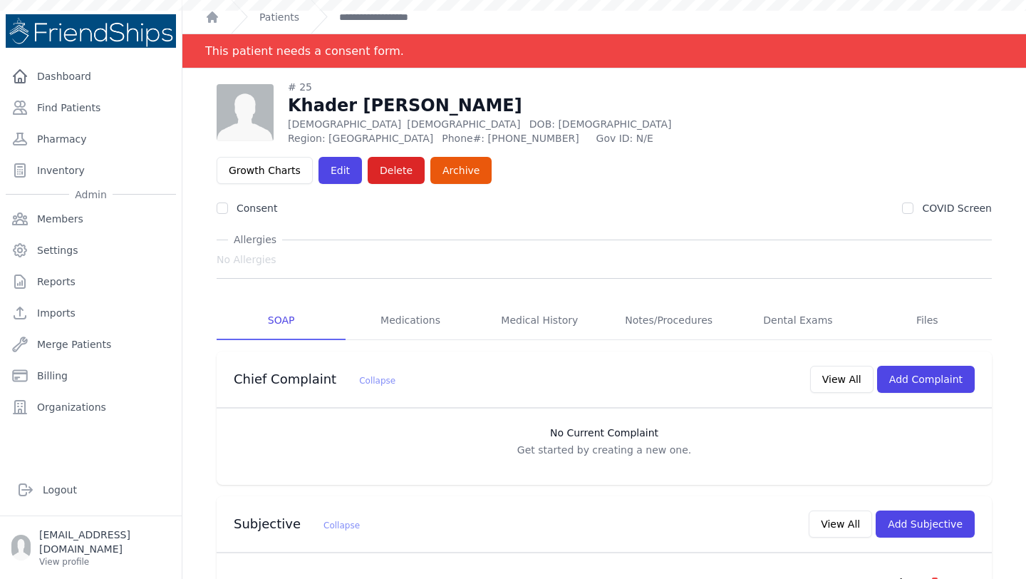 This screenshot has width=1026, height=579. I want to click on a: Members, so click(90, 219).